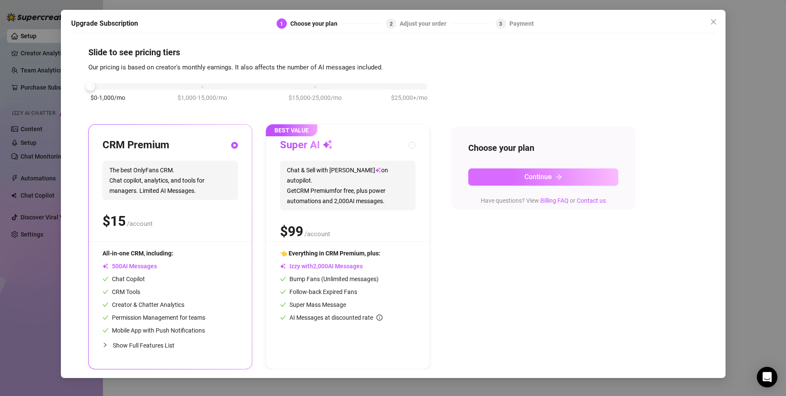  Describe the element at coordinates (170, 345) in the screenshot. I see `div: Show Full Features List` at that location.